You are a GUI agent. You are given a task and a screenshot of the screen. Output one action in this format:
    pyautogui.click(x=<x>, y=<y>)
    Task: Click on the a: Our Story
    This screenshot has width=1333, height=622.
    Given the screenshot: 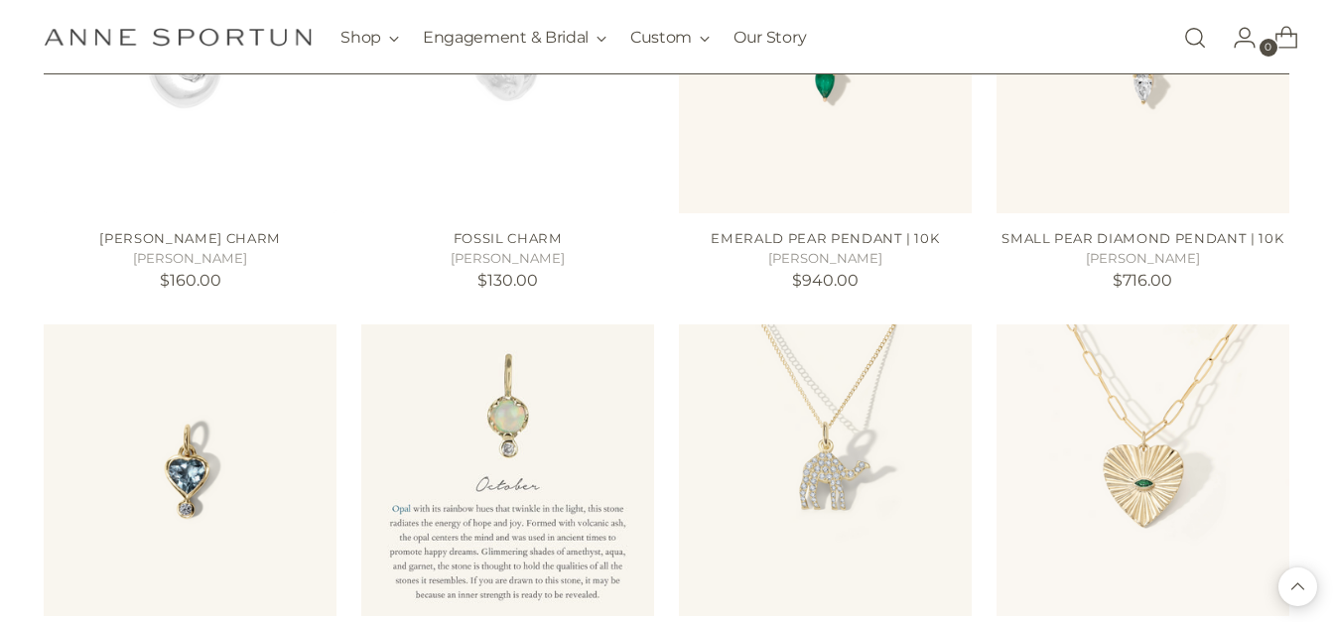 What is the action you would take?
    pyautogui.click(x=769, y=38)
    